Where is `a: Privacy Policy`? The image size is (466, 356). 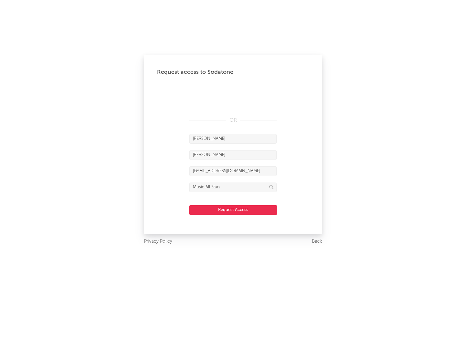
a: Privacy Policy is located at coordinates (158, 241).